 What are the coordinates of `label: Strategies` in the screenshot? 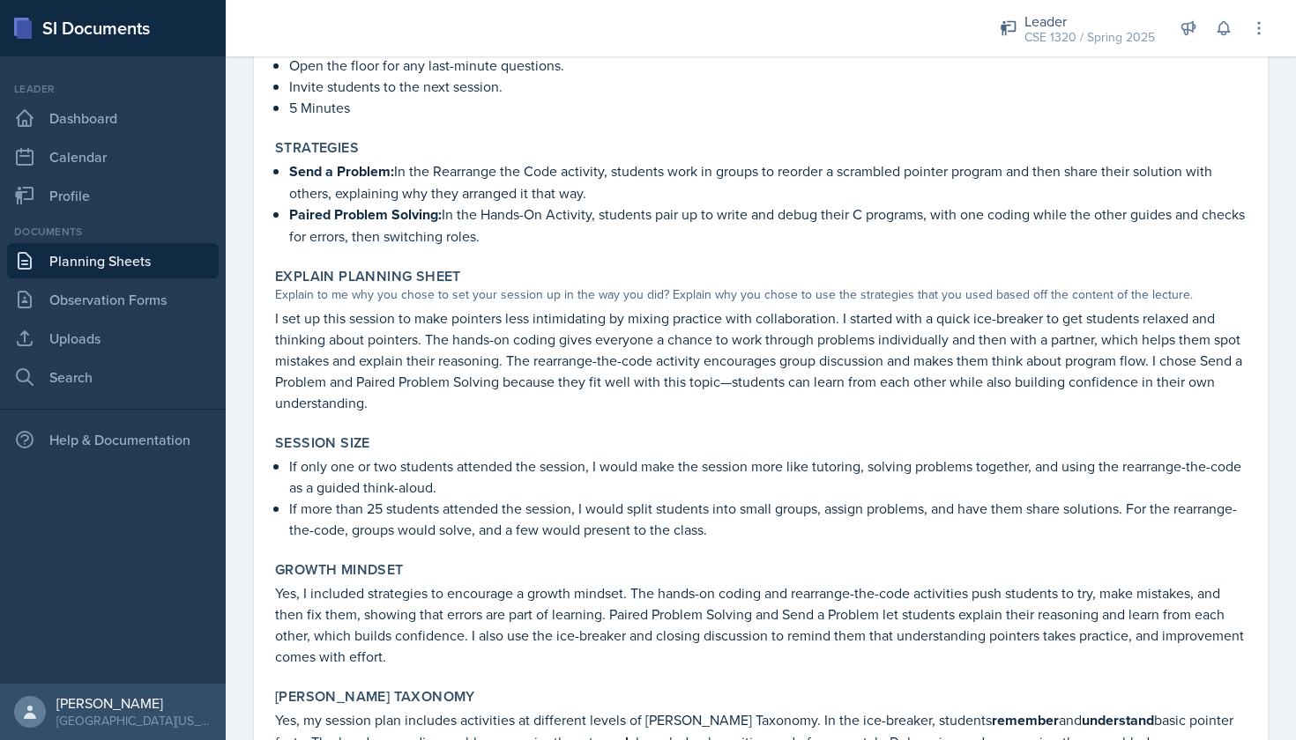 It's located at (316, 148).